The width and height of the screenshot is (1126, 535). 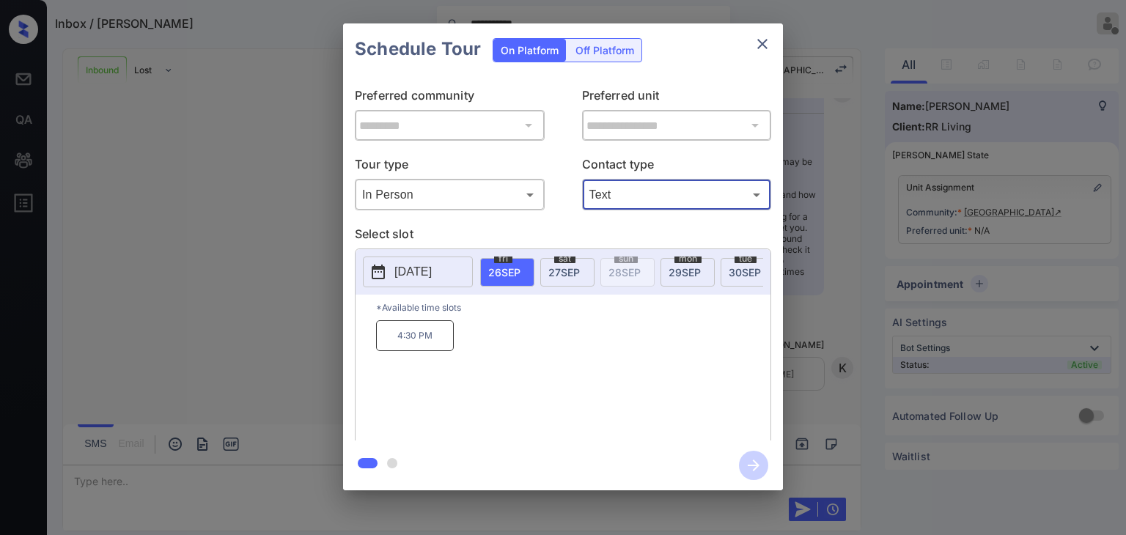 I want to click on p: *Available time slots, so click(x=574, y=307).